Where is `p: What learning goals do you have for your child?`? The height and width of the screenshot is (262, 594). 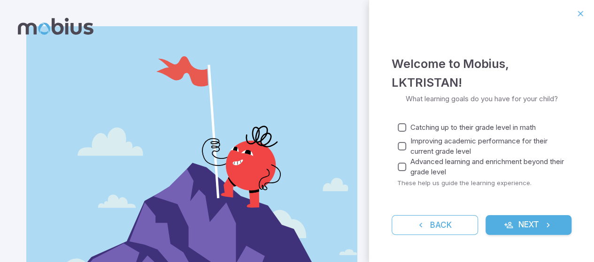
p: What learning goals do you have for your child? is located at coordinates (482, 99).